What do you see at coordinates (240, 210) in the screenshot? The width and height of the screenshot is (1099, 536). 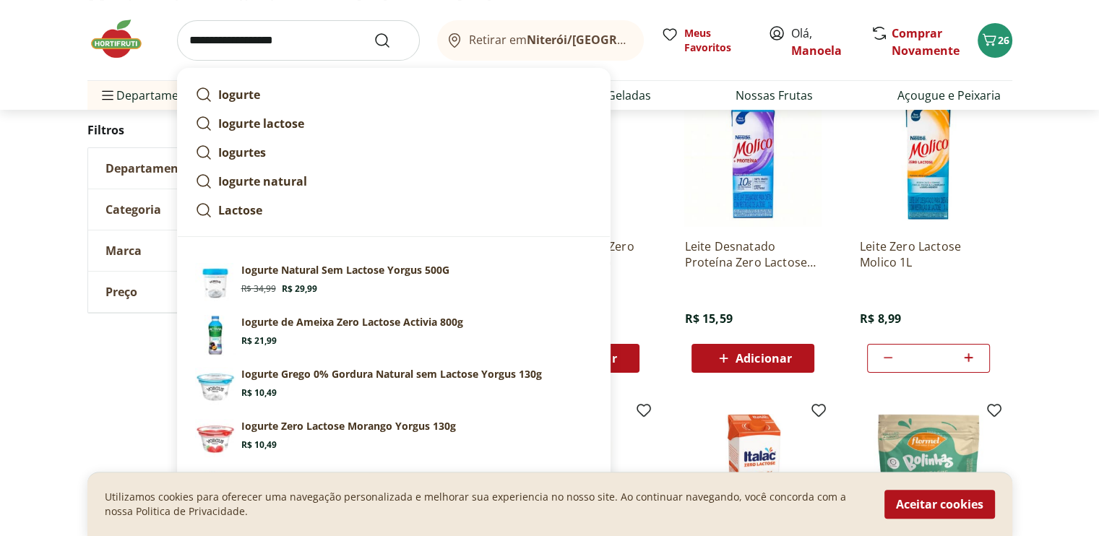 I see `strong: Lactose` at bounding box center [240, 210].